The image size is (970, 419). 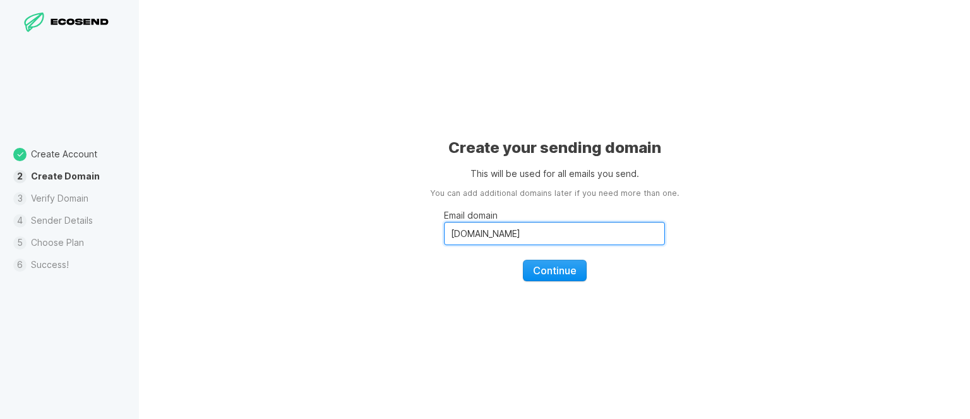 What do you see at coordinates (555, 148) in the screenshot?
I see `h1: Create your sending domain` at bounding box center [555, 148].